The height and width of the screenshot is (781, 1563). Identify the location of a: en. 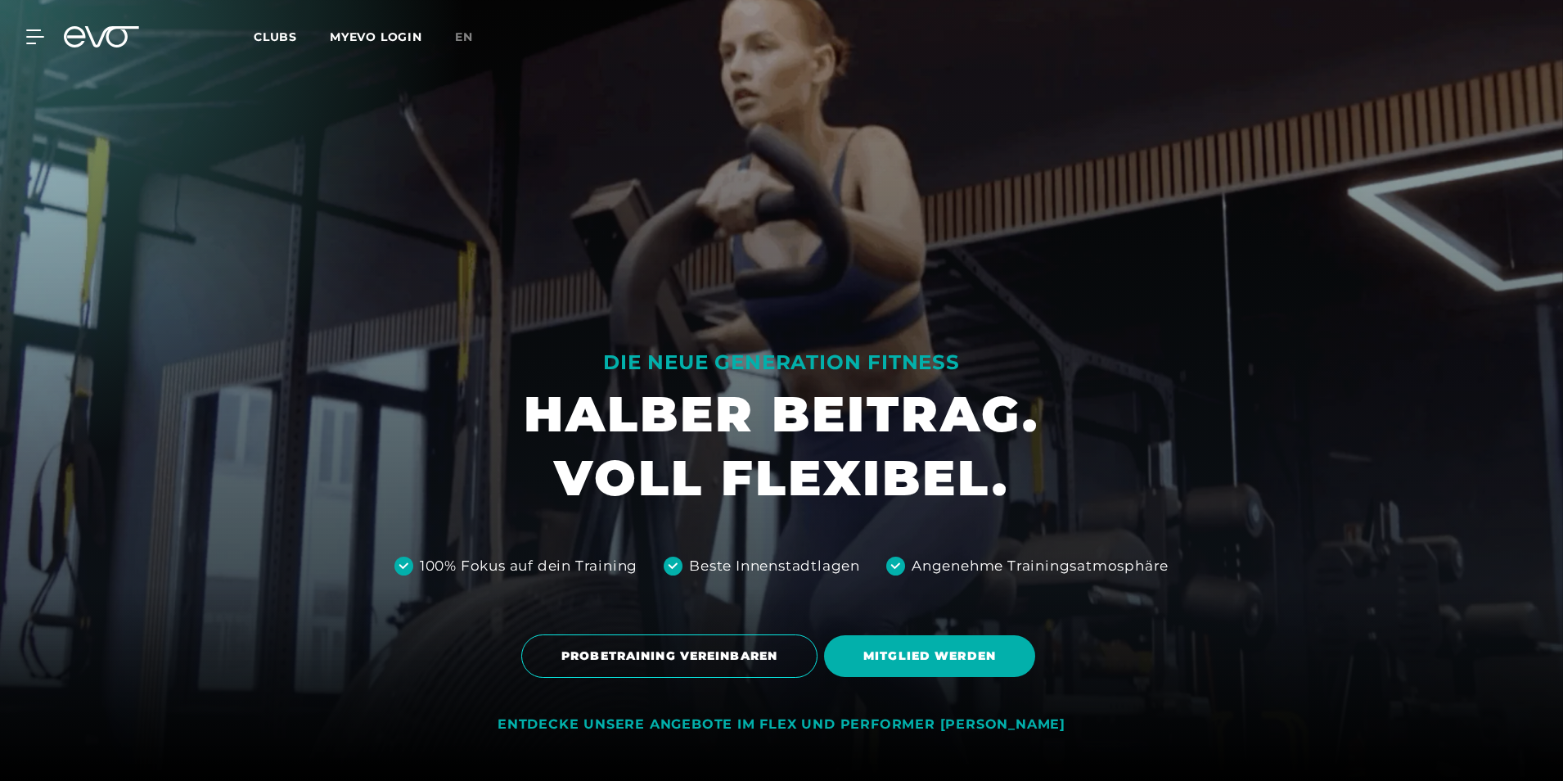
(474, 37).